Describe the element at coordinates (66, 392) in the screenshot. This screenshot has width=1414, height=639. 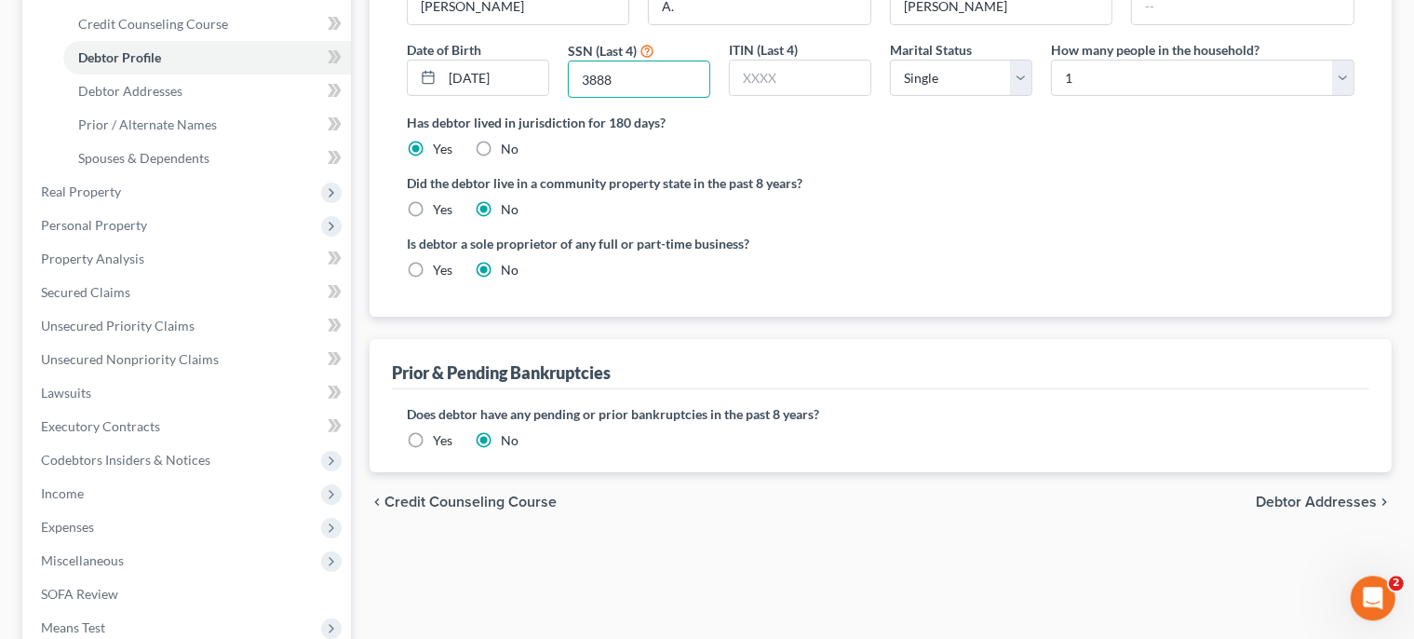
I see `span: Lawsuits` at that location.